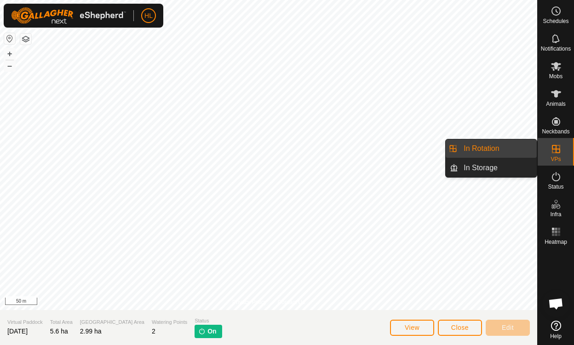  Describe the element at coordinates (508, 327) in the screenshot. I see `span: Edit` at that location.